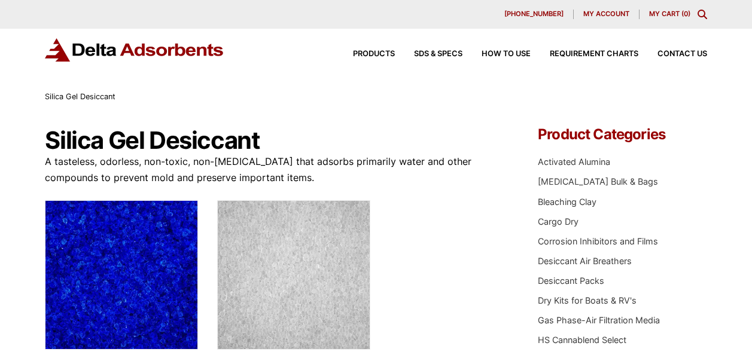 The width and height of the screenshot is (752, 355). Describe the element at coordinates (571, 281) in the screenshot. I see `a: Desiccant Packs` at that location.